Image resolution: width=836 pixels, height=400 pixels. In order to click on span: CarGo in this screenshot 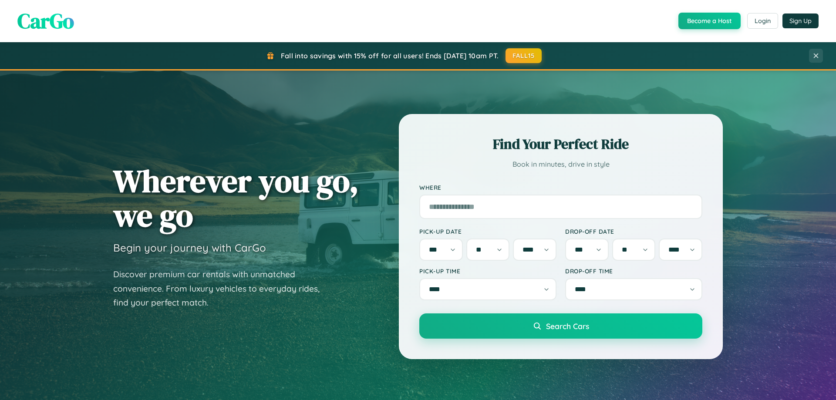, I will do `click(46, 21)`.